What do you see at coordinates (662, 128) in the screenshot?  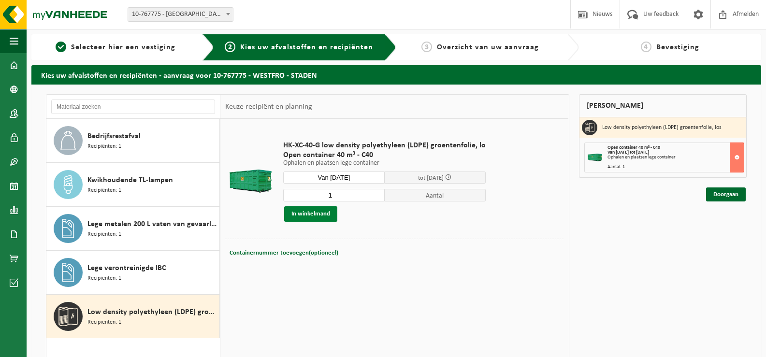 I see `h3: Low density polyethyleen (LDPE) groentenfolie, los` at bounding box center [662, 128].